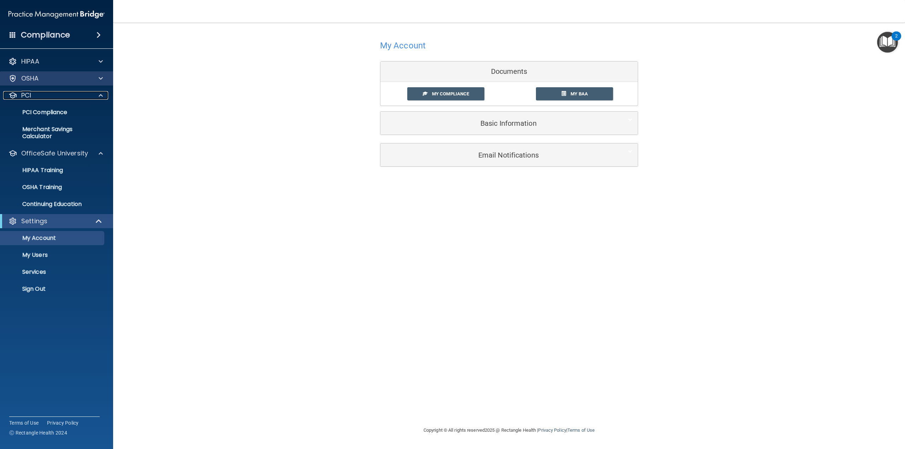 The width and height of the screenshot is (905, 449). Describe the element at coordinates (34, 170) in the screenshot. I see `p: HIPAA Training` at that location.